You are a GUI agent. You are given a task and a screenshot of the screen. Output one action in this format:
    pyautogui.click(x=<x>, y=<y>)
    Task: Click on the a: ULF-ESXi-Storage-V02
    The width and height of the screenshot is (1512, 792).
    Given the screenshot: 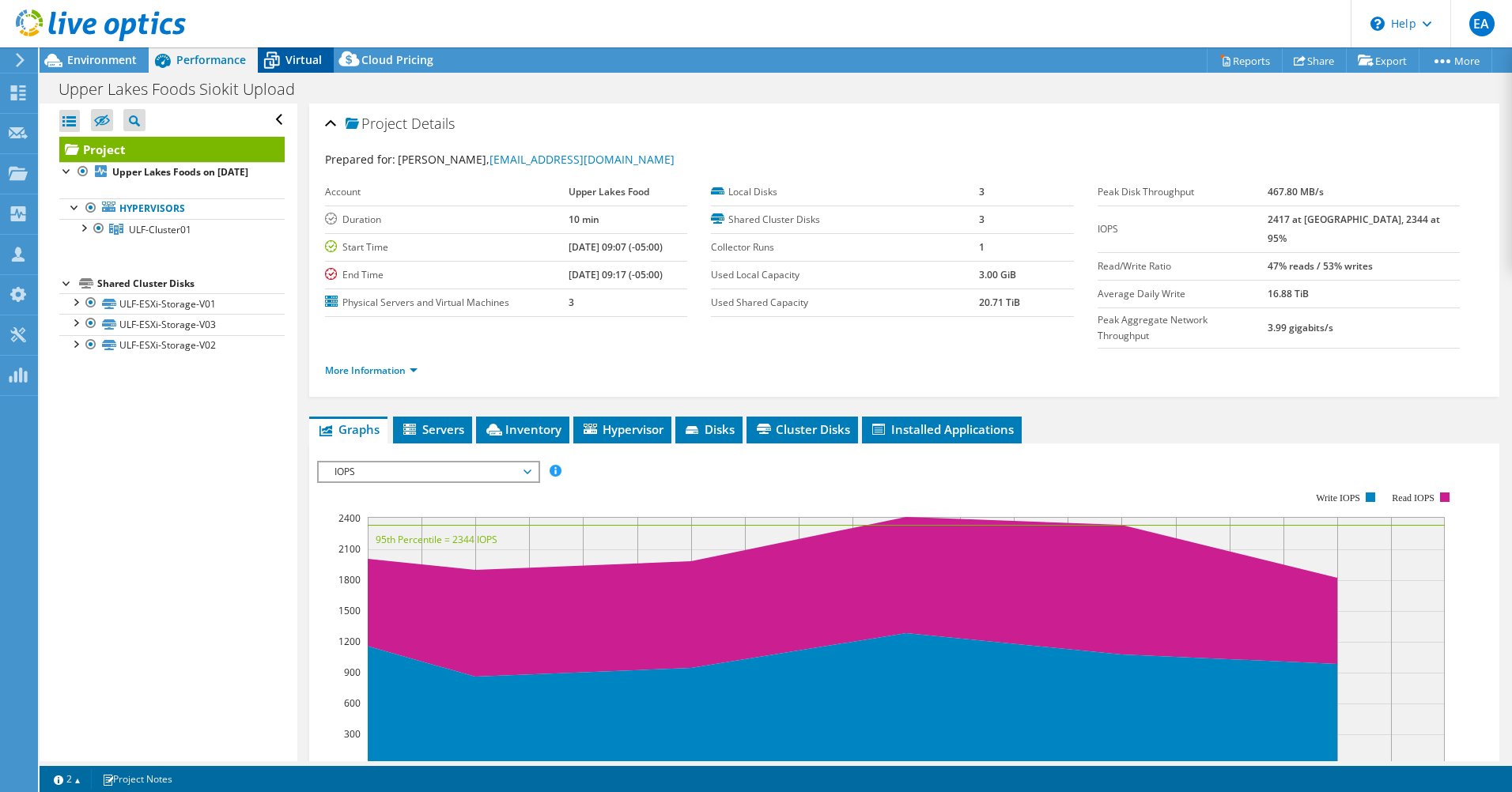 What is the action you would take?
    pyautogui.click(x=171, y=345)
    